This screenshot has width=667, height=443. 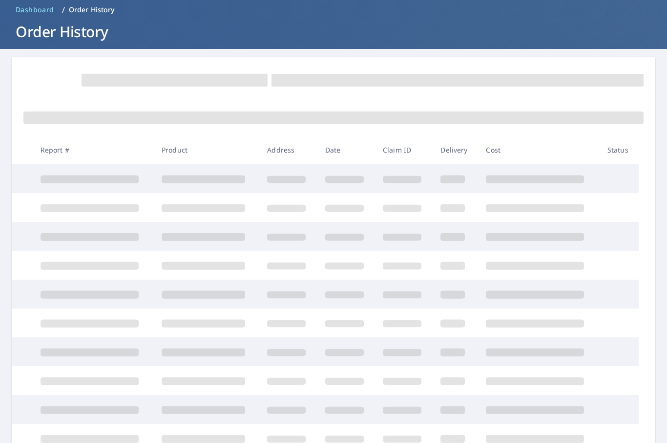 I want to click on p: Order History, so click(x=92, y=10).